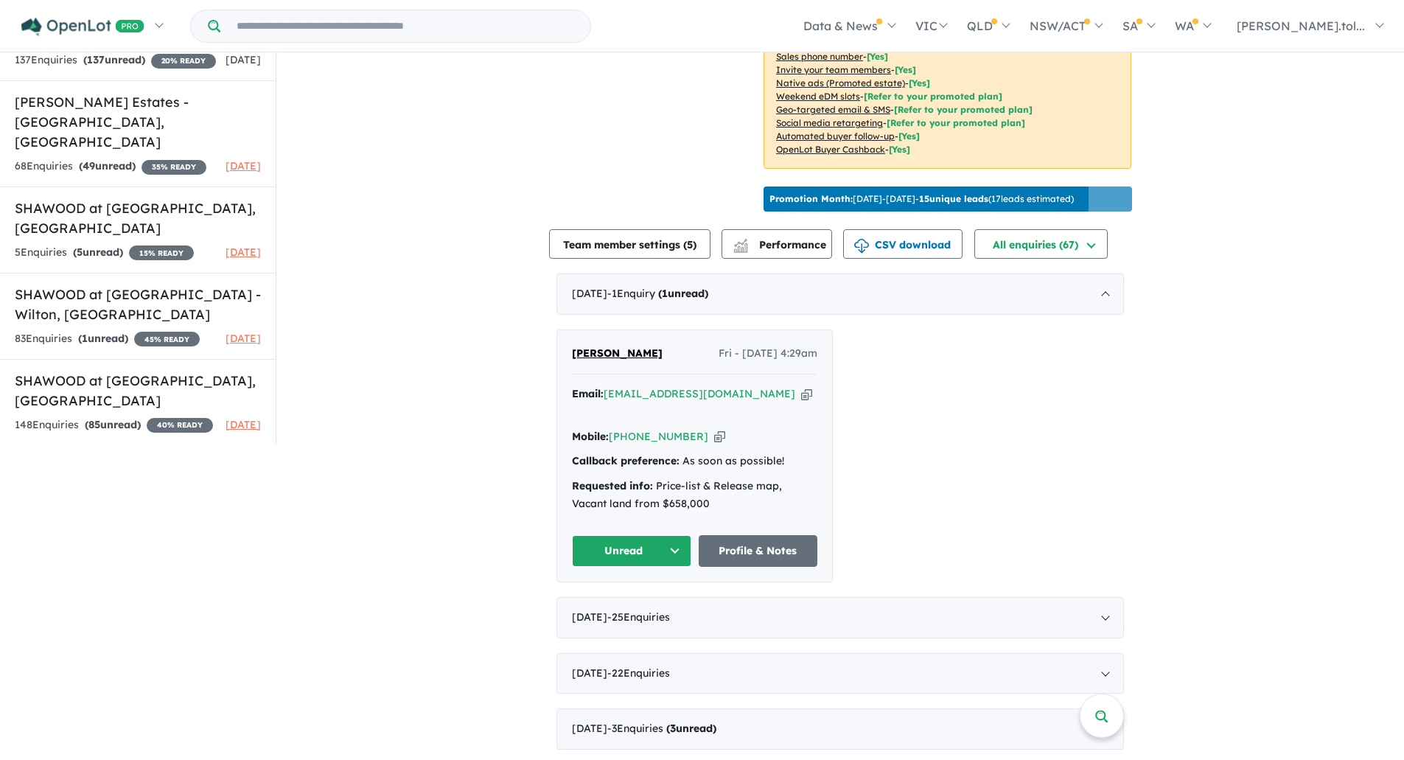 This screenshot has width=1404, height=760. Describe the element at coordinates (662, 728) in the screenshot. I see `span: - 3 Enquir ies` at that location.